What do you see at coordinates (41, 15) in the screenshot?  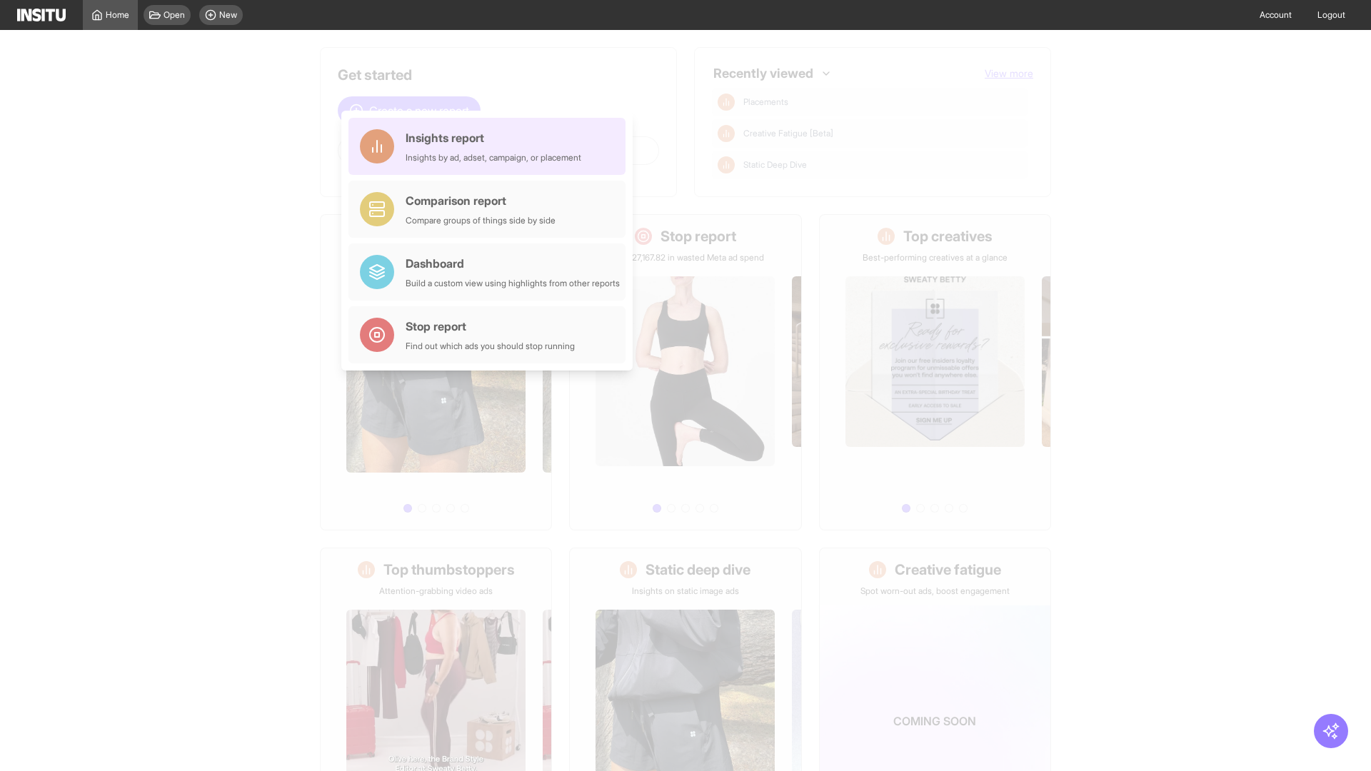 I see `img: Logo` at bounding box center [41, 15].